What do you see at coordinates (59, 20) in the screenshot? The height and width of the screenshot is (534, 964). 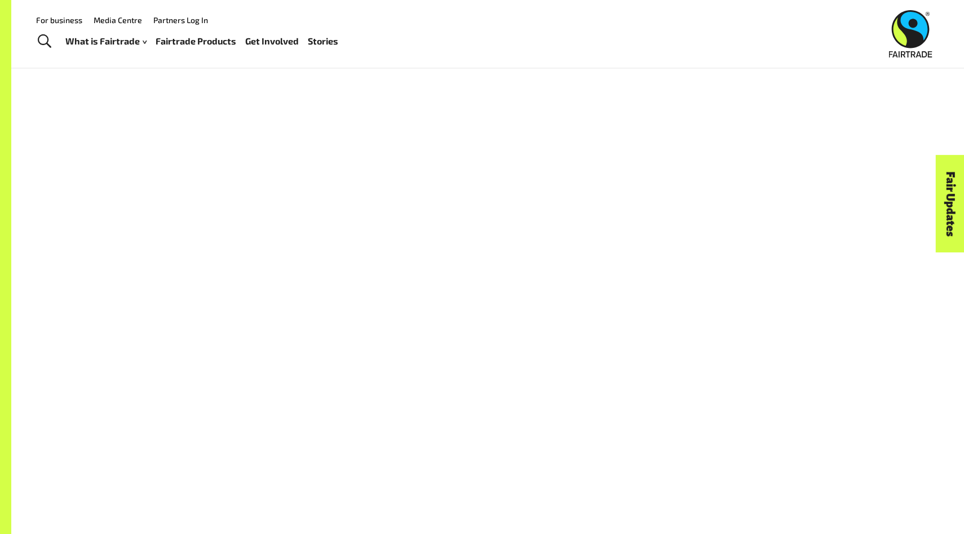 I see `a: For business` at bounding box center [59, 20].